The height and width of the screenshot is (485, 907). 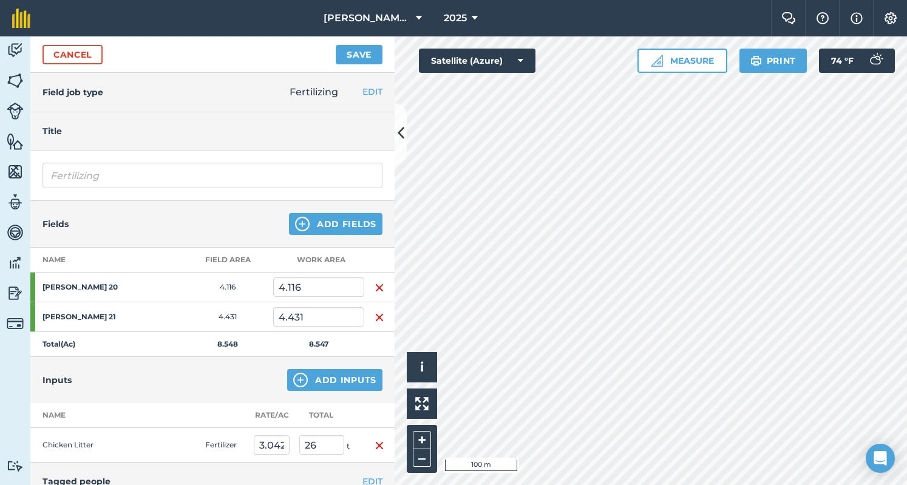 What do you see at coordinates (73, 92) in the screenshot?
I see `h4: Field job type` at bounding box center [73, 92].